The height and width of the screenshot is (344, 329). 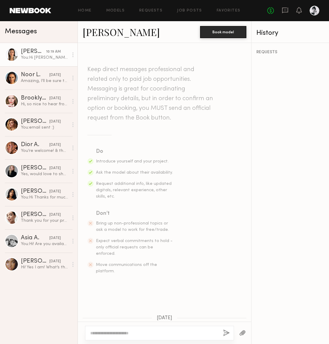 I want to click on div: You: Hi Thanks for much for shooting wiht us! Can you please help to update the payment to 2hrs (..., so click(x=44, y=197).